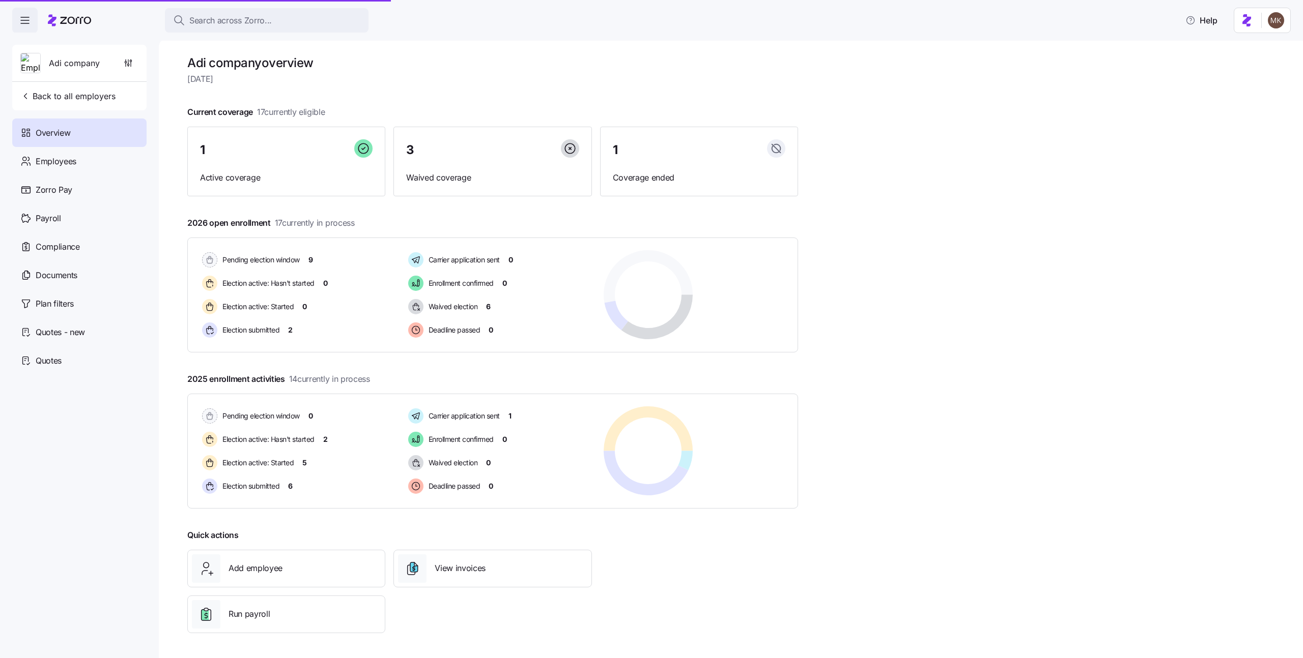 The height and width of the screenshot is (658, 1303). Describe the element at coordinates (1201, 20) in the screenshot. I see `button: Help` at that location.